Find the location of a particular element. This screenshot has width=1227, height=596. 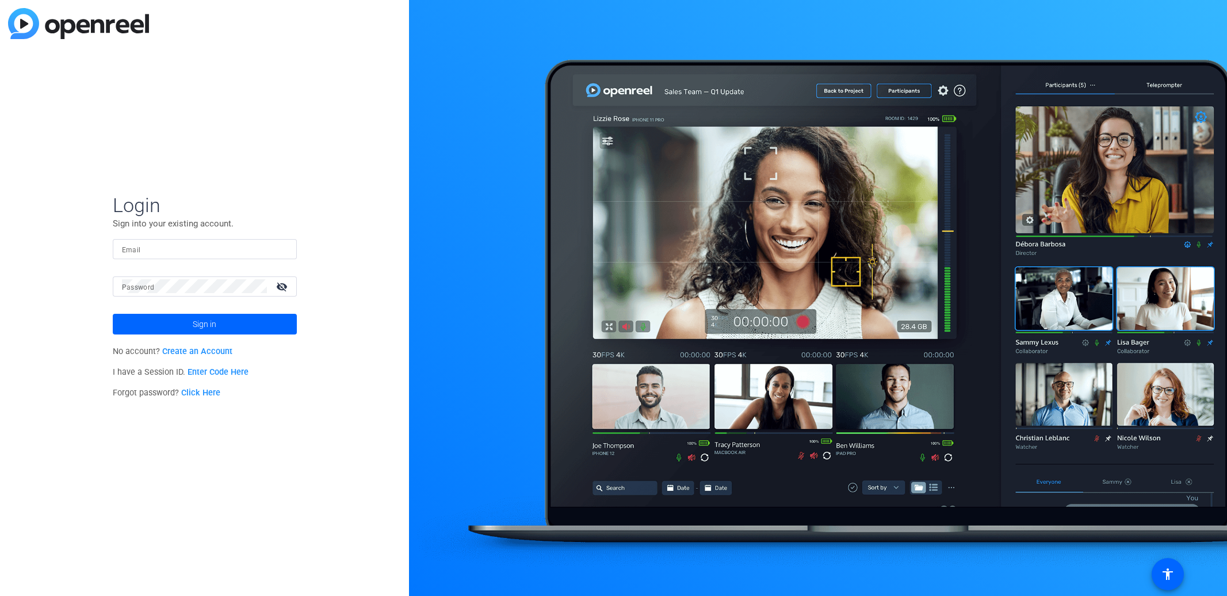

span: Sign in is located at coordinates (204, 324).